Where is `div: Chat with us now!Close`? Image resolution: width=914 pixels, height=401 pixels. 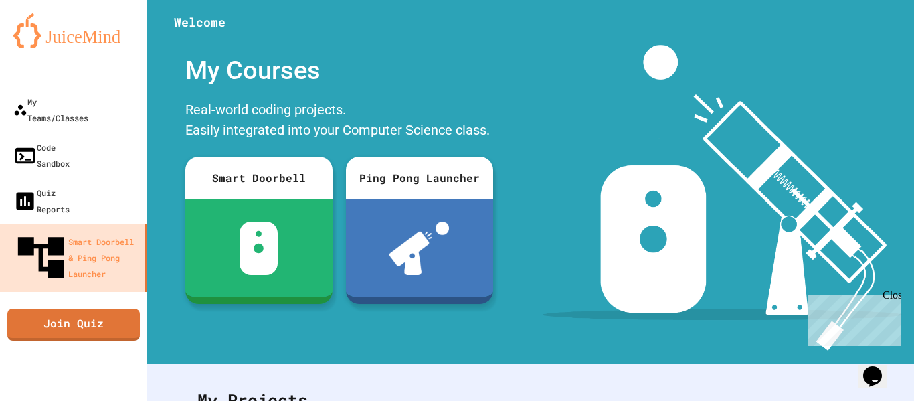
div: Chat with us now!Close is located at coordinates (49, 45).